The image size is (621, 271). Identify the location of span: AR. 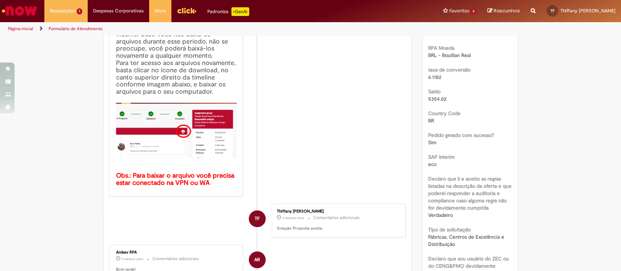
(257, 260).